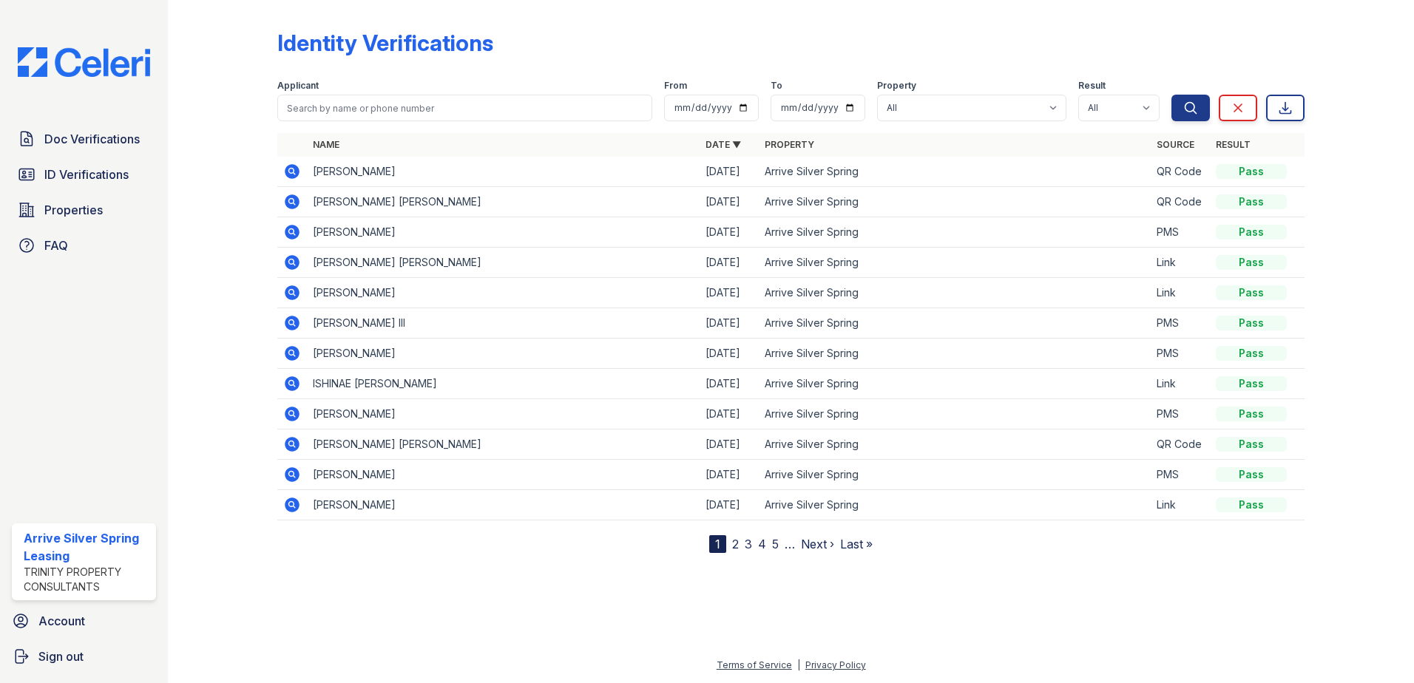 This screenshot has width=1414, height=683. I want to click on label: Result, so click(1091, 86).